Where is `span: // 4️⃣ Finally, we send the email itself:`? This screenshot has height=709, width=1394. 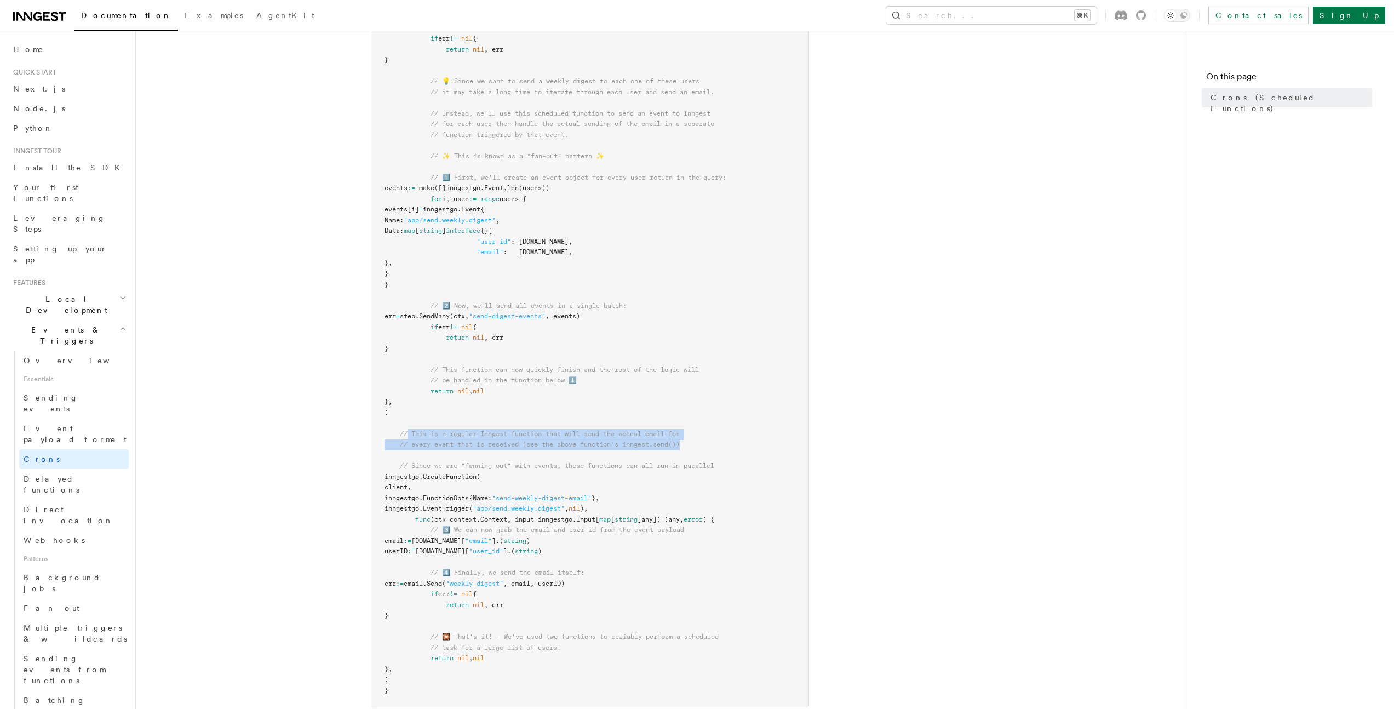
span: // 4️⃣ Finally, we send the email itself: is located at coordinates (507, 572).